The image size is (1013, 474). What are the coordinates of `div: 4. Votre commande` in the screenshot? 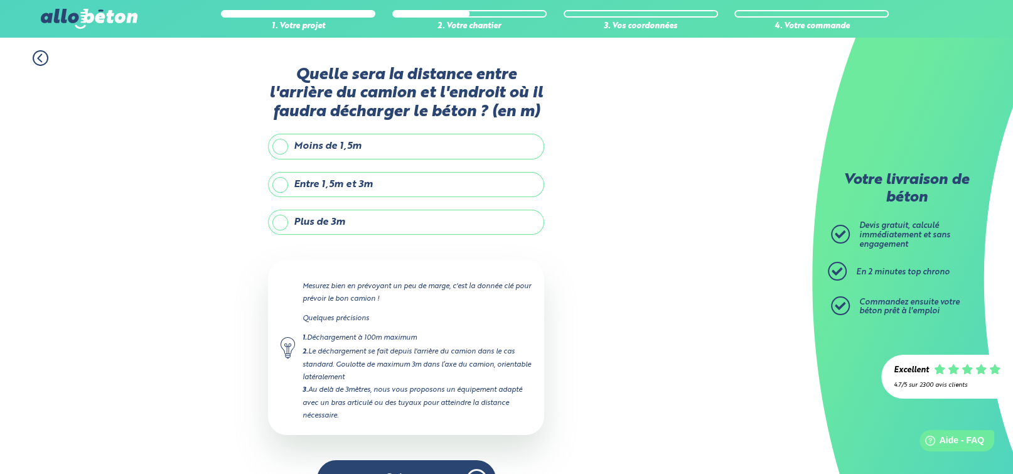 It's located at (811, 26).